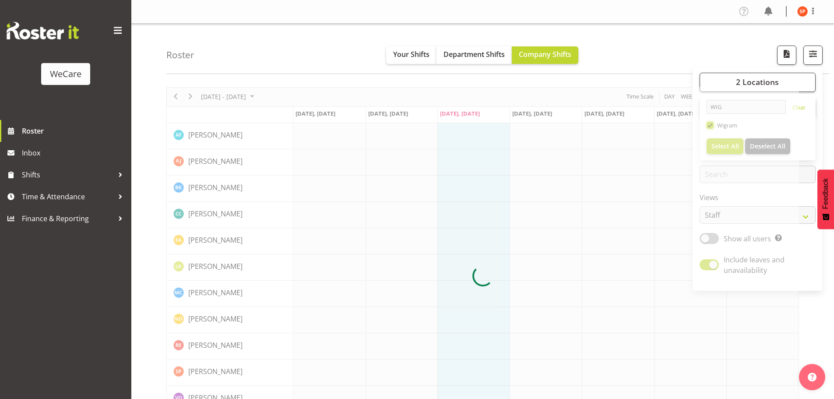 The width and height of the screenshot is (834, 399). Describe the element at coordinates (802, 11) in the screenshot. I see `img: samantha-poultney11298.jpg` at that location.